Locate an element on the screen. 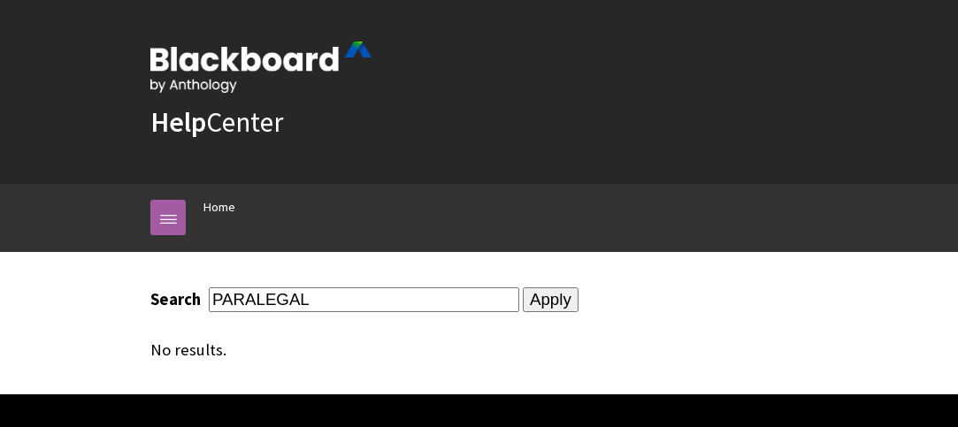 The image size is (958, 427). a: Home is located at coordinates (219, 207).